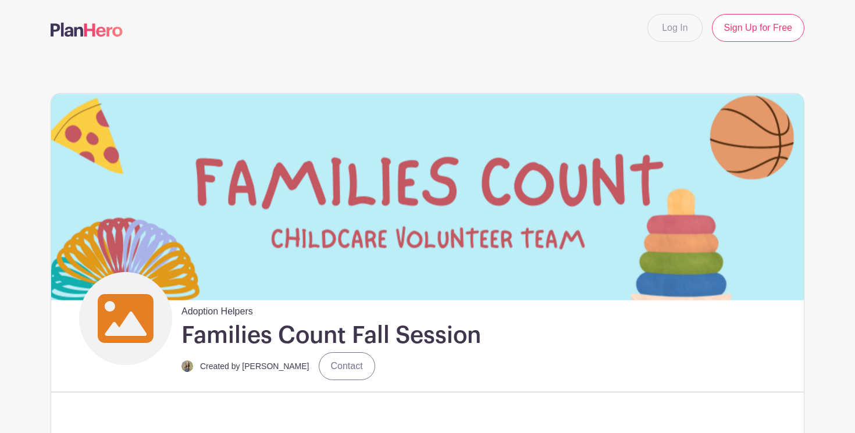 The height and width of the screenshot is (433, 855). Describe the element at coordinates (674, 28) in the screenshot. I see `a: Log In` at that location.